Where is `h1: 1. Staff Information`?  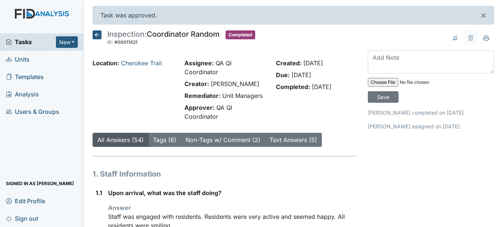
h1: 1. Staff Information is located at coordinates (225, 174).